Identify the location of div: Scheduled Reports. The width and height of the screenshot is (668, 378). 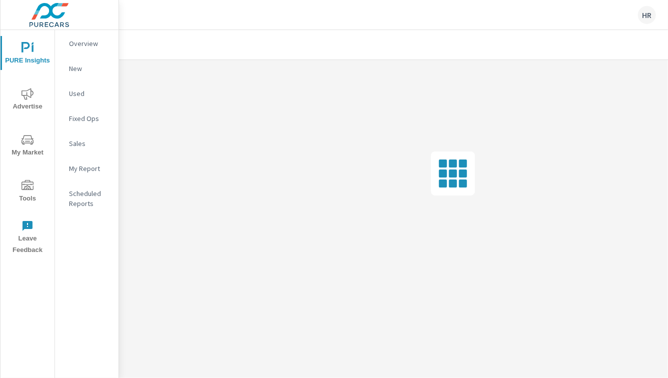
(87, 199).